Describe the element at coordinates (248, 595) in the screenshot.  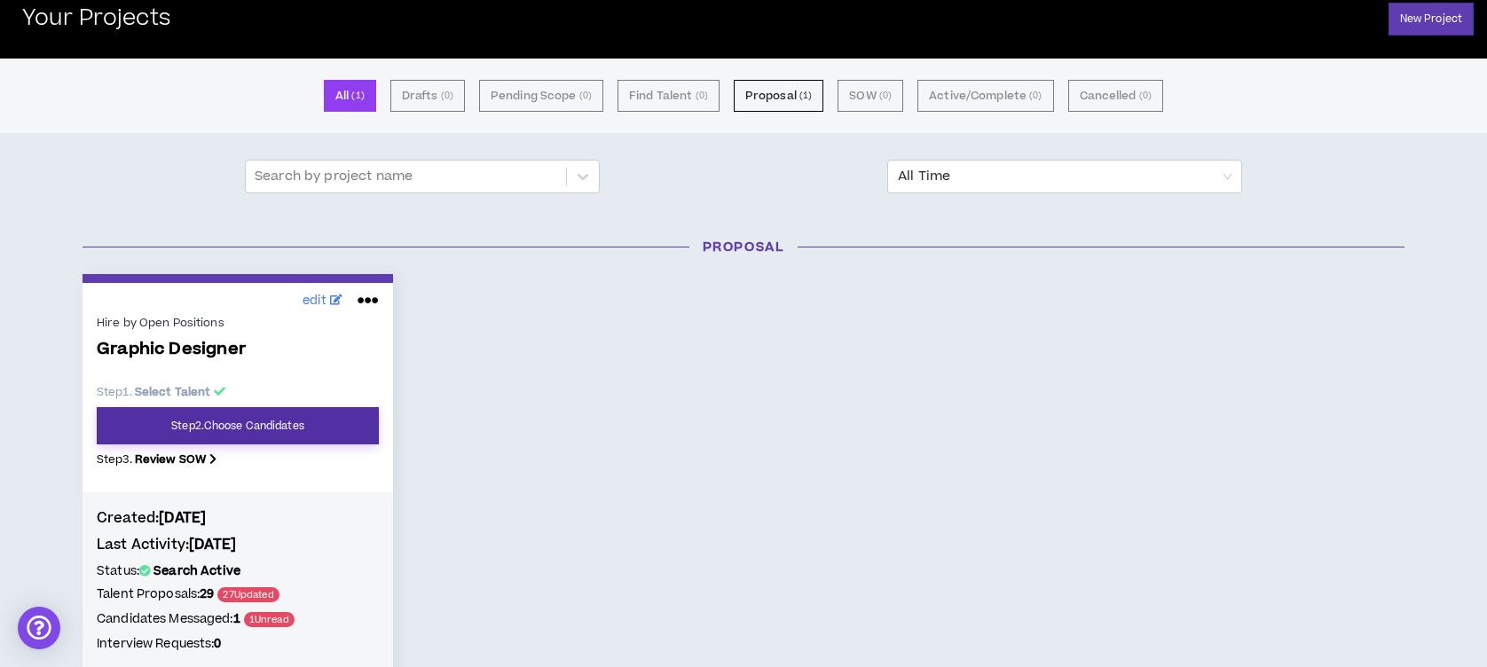
I see `span: 27 Updated` at that location.